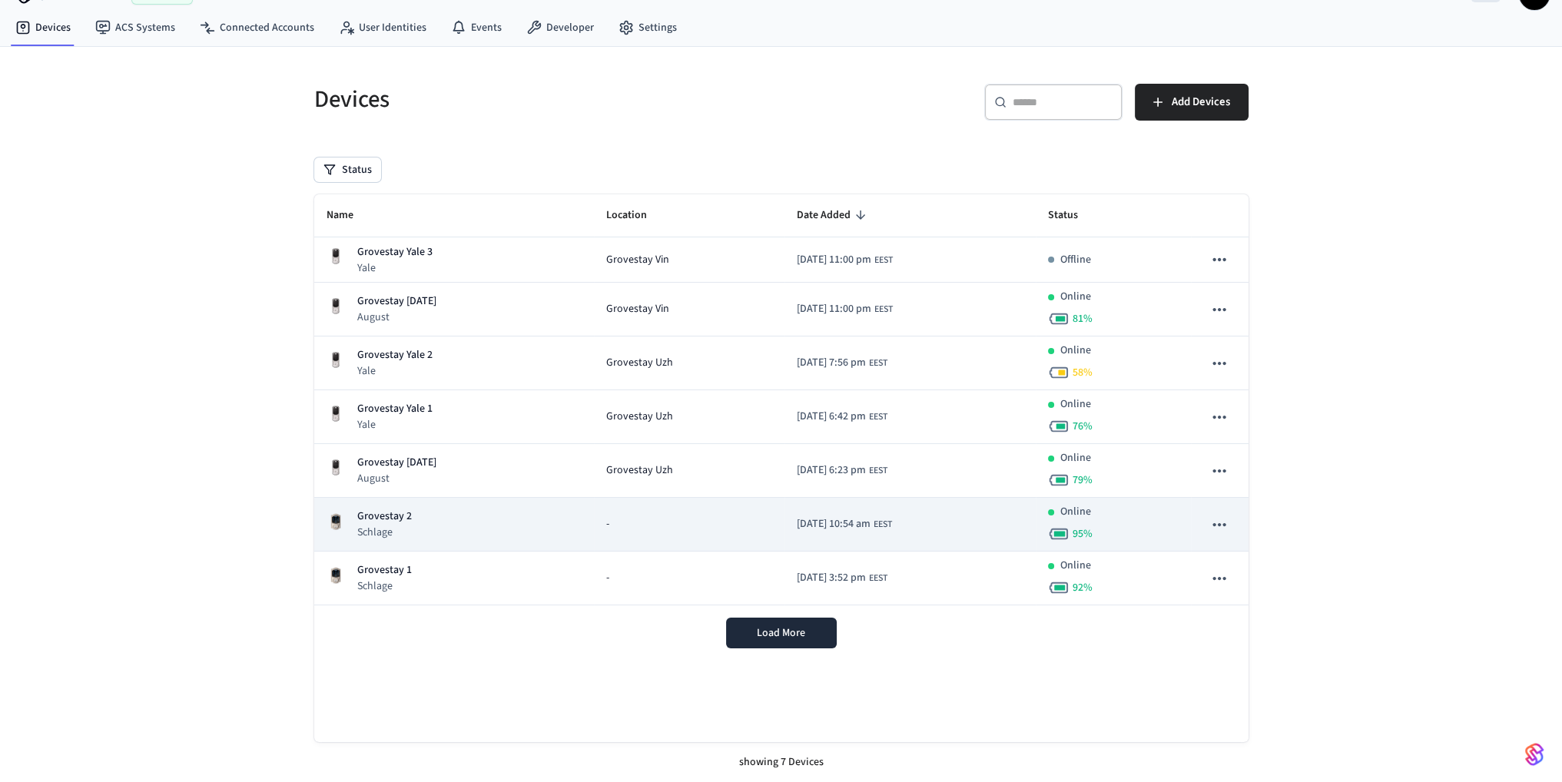  I want to click on span: Name, so click(349, 215).